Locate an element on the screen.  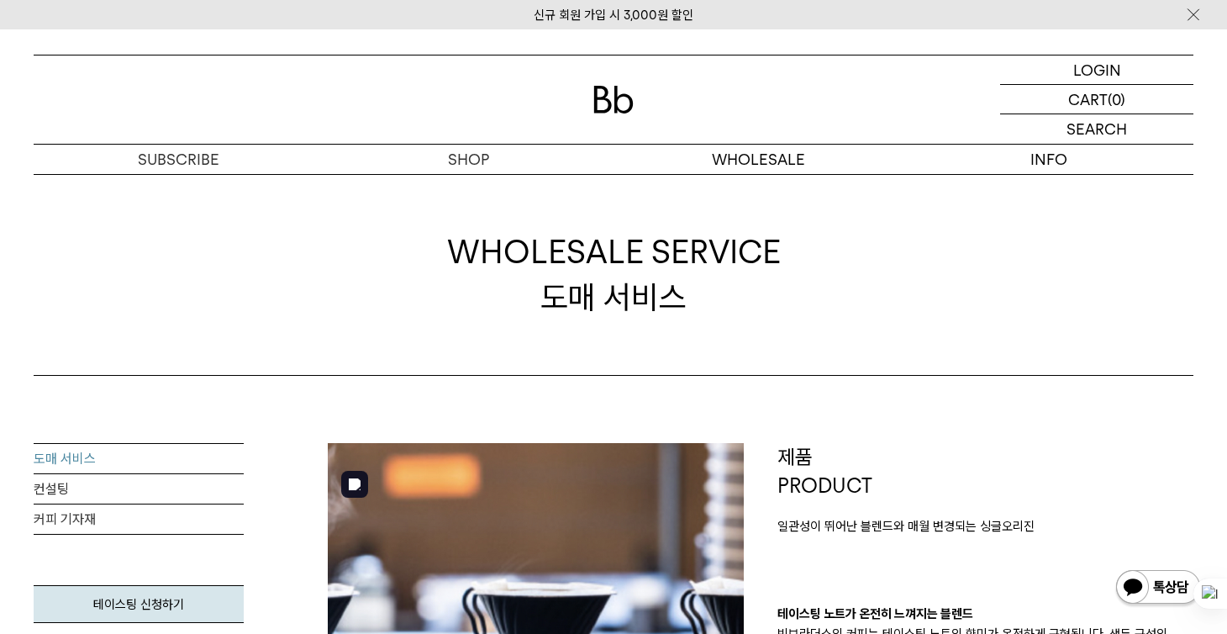
p: LOGIN is located at coordinates (1097, 70).